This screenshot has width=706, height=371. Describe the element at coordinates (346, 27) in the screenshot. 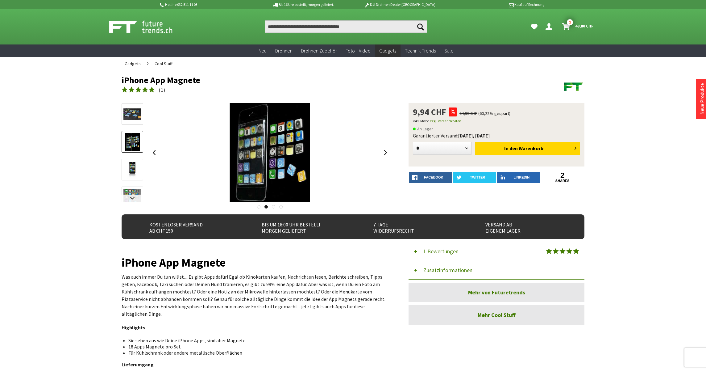

I see `input: Produkt, Marke, Kategorie, EAN, Artikelnummer…` at that location.